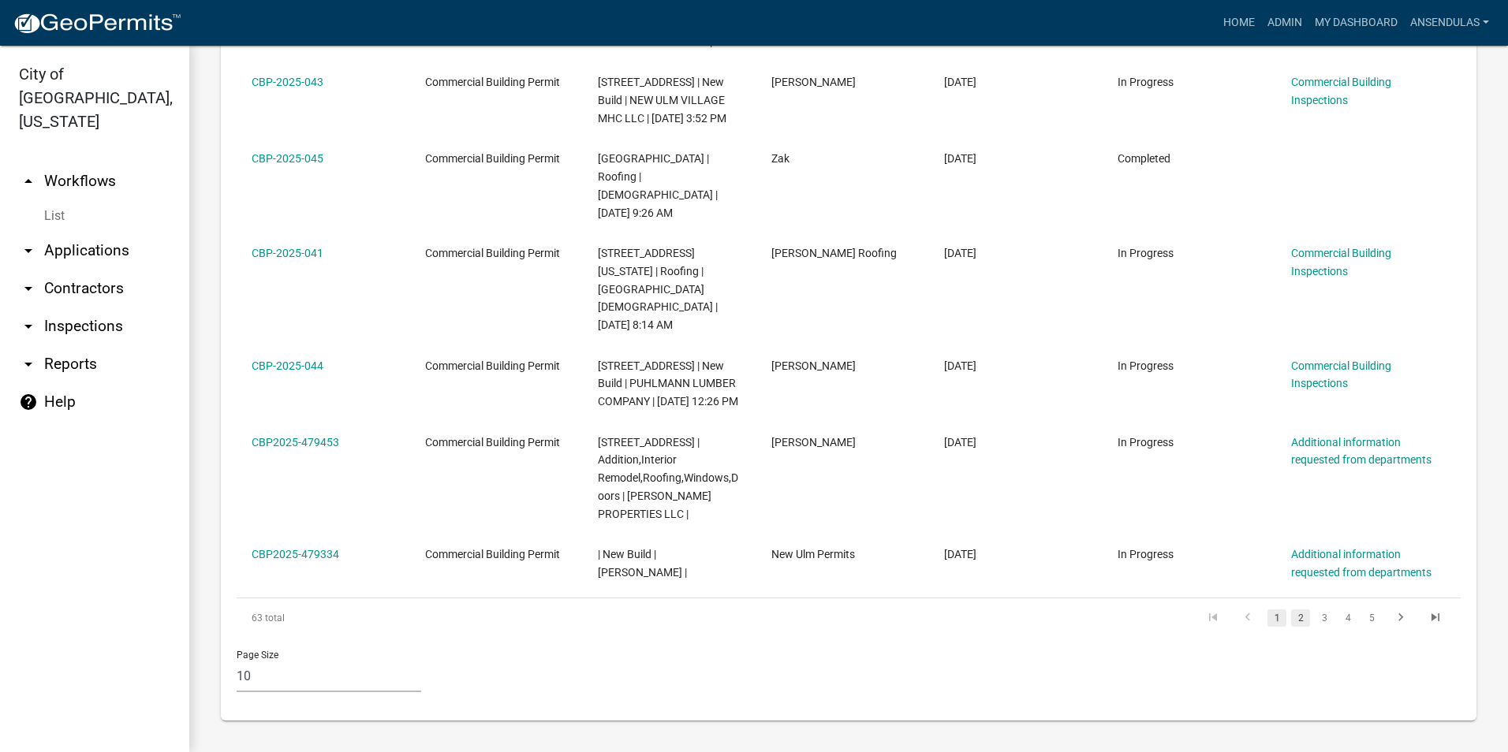  What do you see at coordinates (1348, 618) in the screenshot?
I see `a: 4` at bounding box center [1348, 618].